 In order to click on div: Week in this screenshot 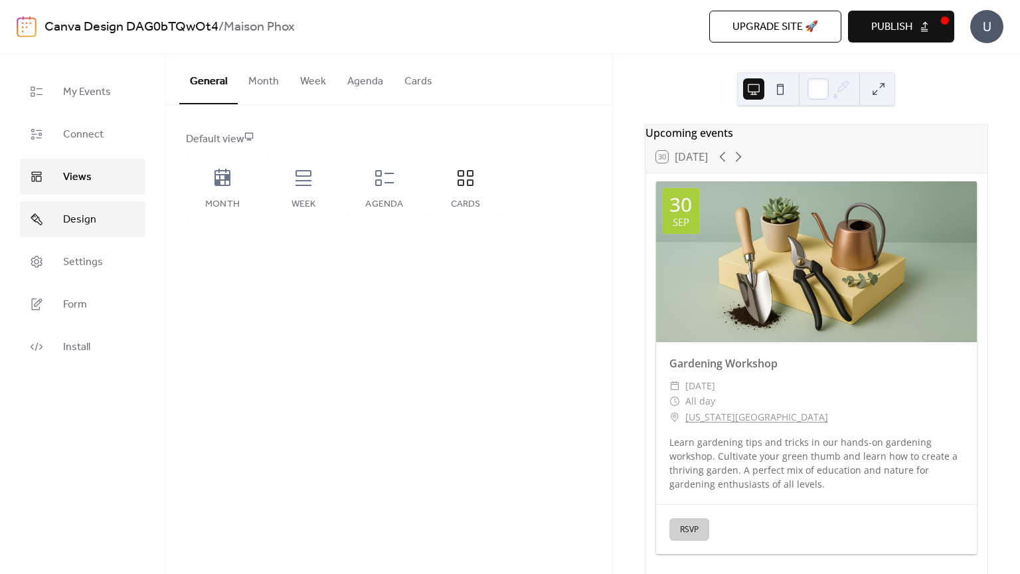, I will do `click(303, 204)`.